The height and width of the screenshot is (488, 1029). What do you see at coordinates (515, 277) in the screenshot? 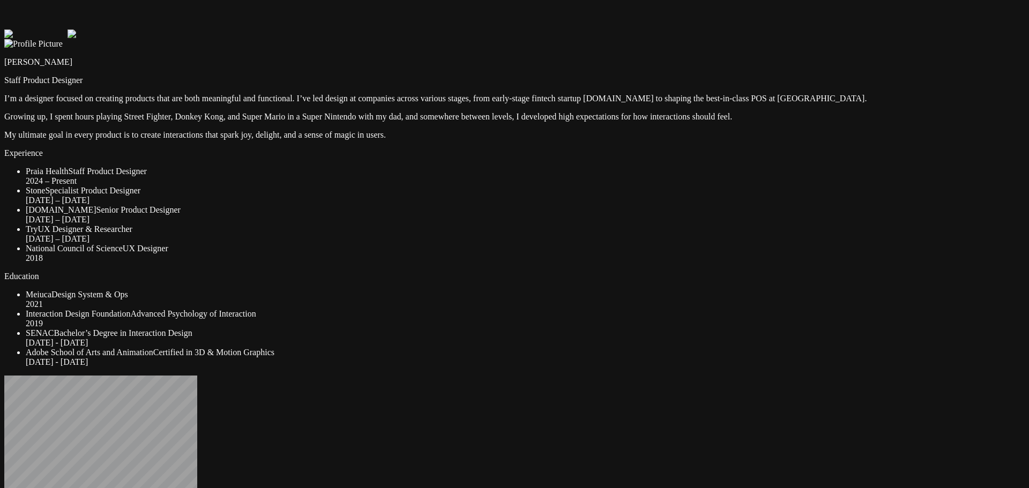
I see `p: Education` at bounding box center [515, 277].